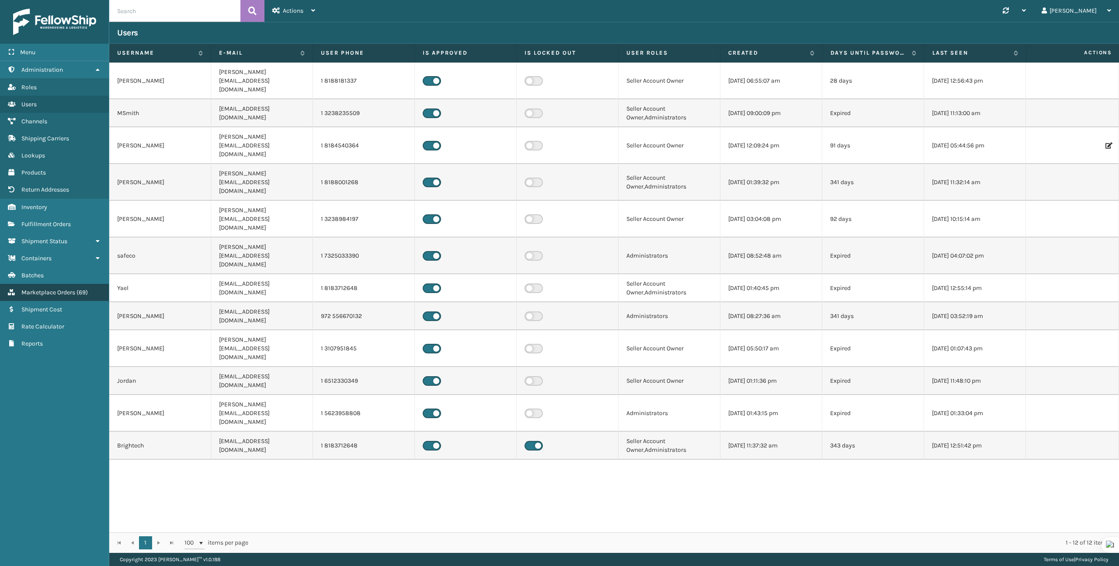 The image size is (1119, 566). Describe the element at coordinates (160, 445) in the screenshot. I see `td: Brightech` at that location.